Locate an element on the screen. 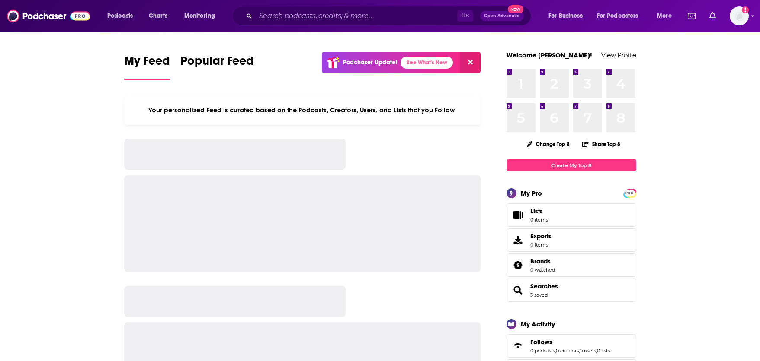 The height and width of the screenshot is (361, 760). a: 0 lists is located at coordinates (603, 351).